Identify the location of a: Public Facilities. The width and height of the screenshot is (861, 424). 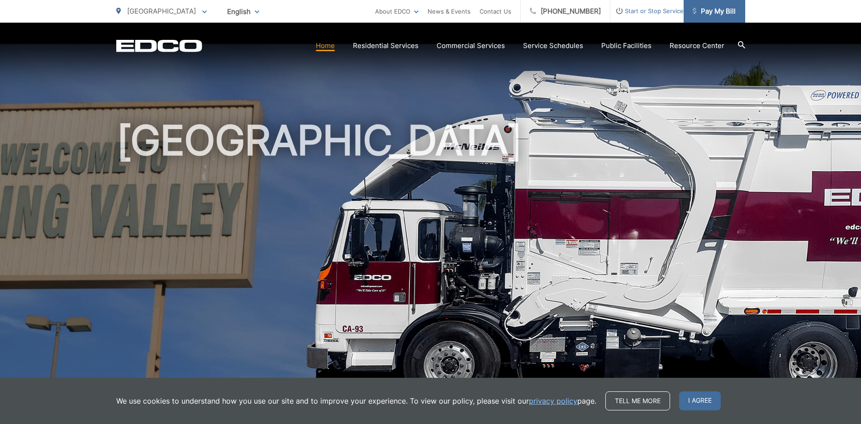
(626, 46).